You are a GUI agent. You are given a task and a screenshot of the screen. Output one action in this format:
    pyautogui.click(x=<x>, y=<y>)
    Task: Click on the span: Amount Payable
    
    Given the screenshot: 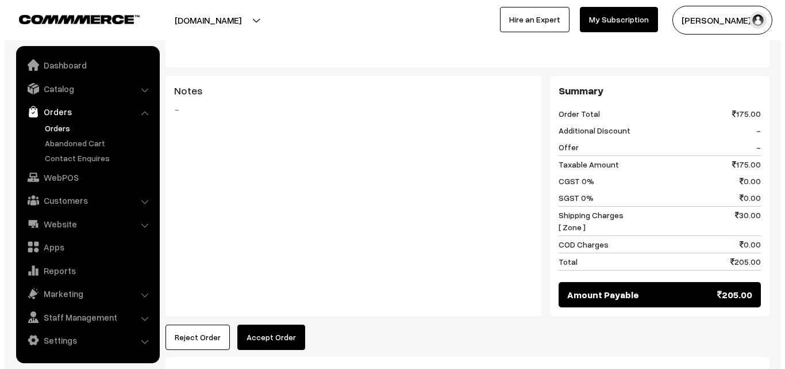 What is the action you would take?
    pyautogui.click(x=599, y=294)
    